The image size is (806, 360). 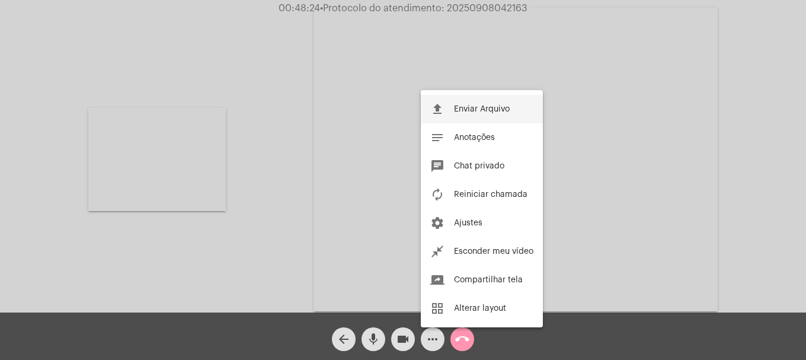 I want to click on span: Enviar Arquivo, so click(x=482, y=109).